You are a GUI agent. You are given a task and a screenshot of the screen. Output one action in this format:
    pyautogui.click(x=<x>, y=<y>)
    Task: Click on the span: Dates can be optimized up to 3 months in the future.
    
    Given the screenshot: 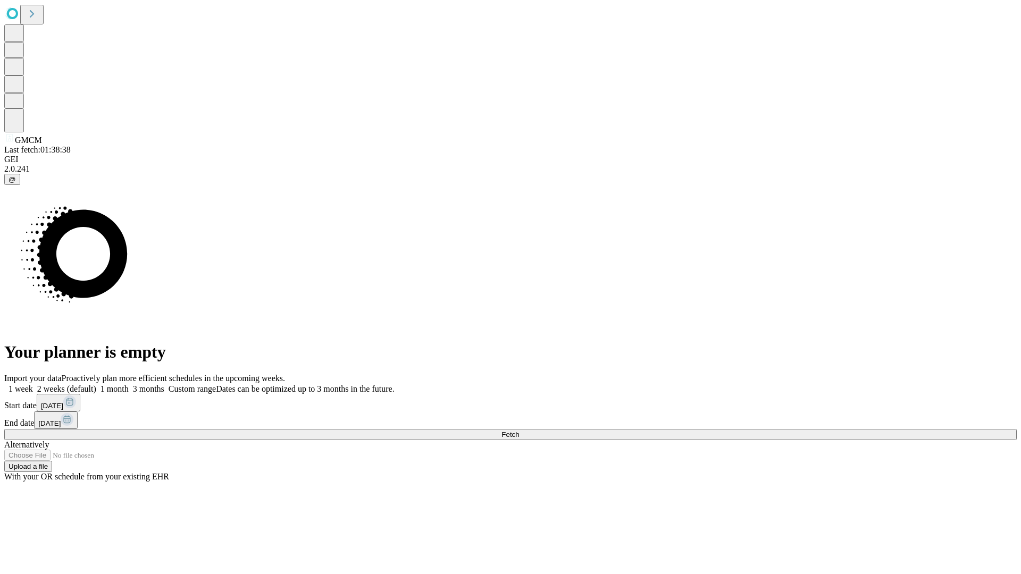 What is the action you would take?
    pyautogui.click(x=305, y=389)
    